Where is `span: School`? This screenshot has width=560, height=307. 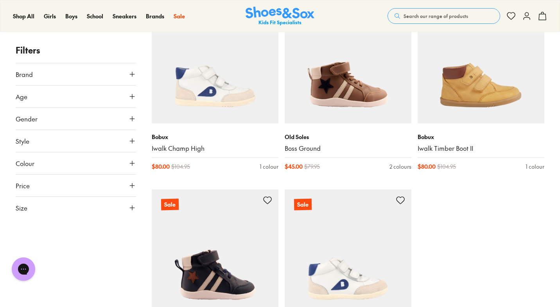
span: School is located at coordinates (95, 16).